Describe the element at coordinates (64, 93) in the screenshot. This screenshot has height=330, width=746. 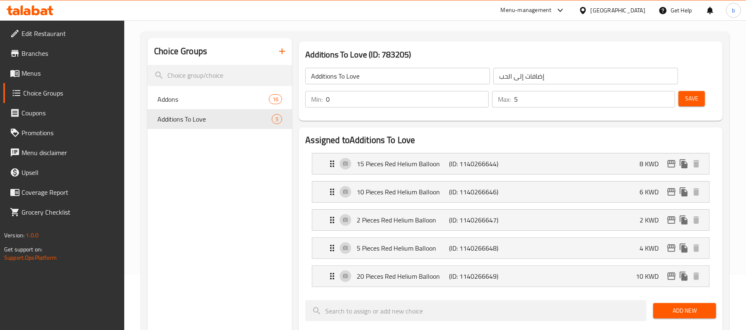
I see `a: Choice Groups` at that location.